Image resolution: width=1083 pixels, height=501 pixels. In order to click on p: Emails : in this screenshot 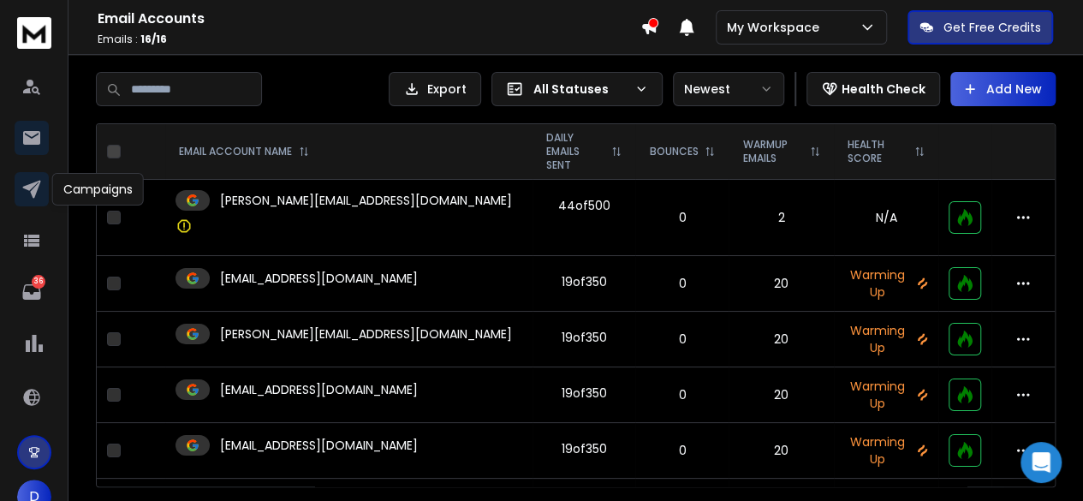, I will do `click(369, 39)`.